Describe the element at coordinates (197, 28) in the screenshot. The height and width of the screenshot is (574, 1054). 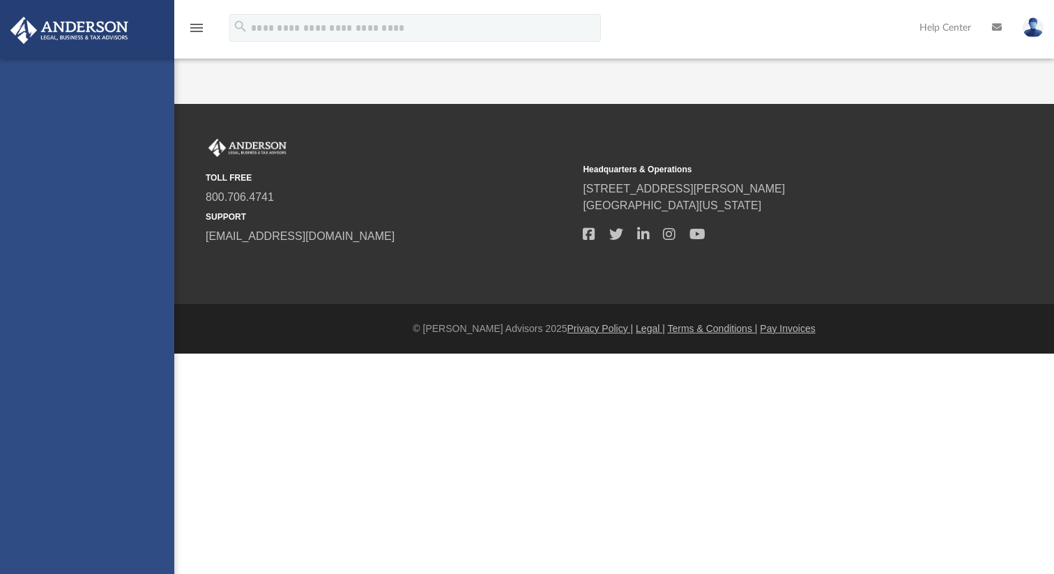
I see `i: menu` at that location.